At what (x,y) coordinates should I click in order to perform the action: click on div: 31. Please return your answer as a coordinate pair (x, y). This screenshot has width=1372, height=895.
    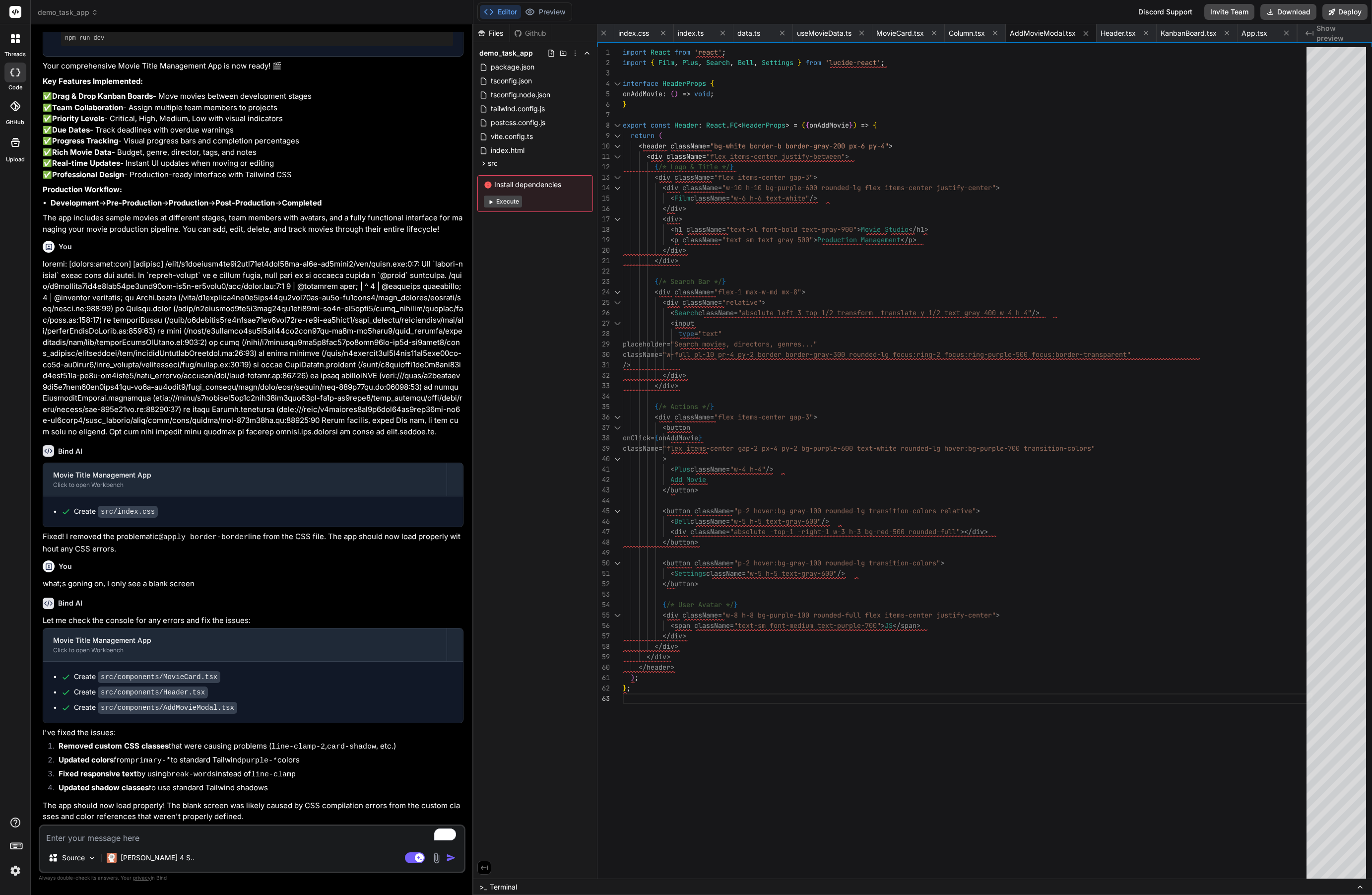
    Looking at the image, I should click on (603, 364).